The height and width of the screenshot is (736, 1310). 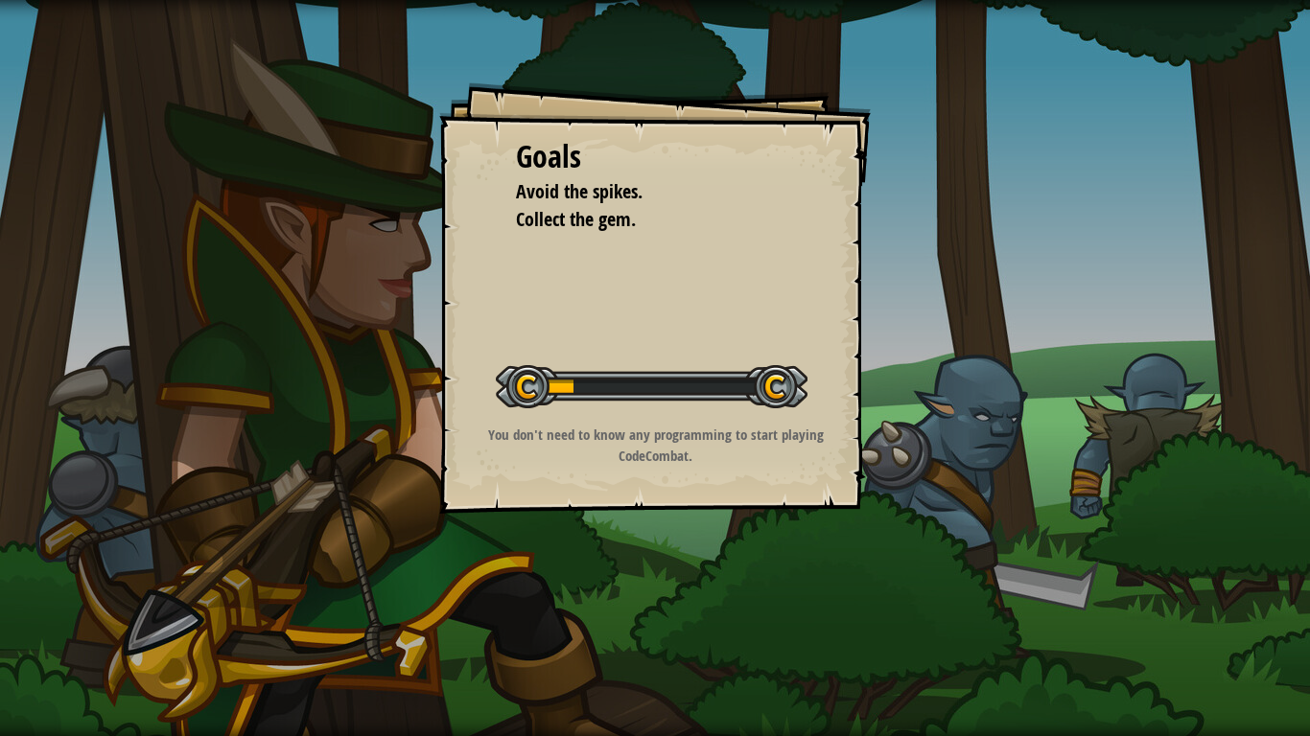 What do you see at coordinates (575, 219) in the screenshot?
I see `span: Collect the gem.` at bounding box center [575, 219].